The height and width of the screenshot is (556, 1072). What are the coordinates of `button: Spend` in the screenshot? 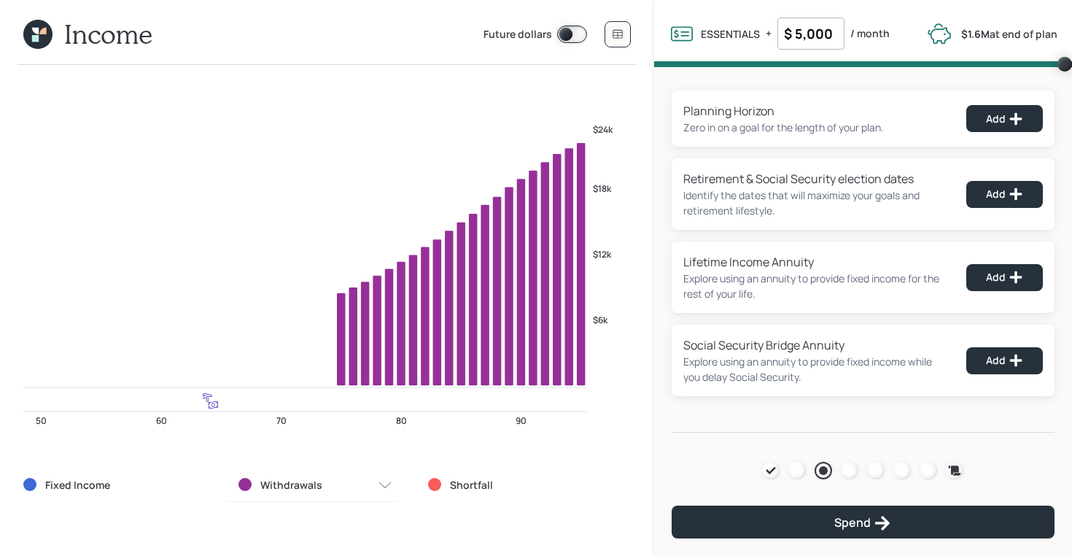 It's located at (863, 522).